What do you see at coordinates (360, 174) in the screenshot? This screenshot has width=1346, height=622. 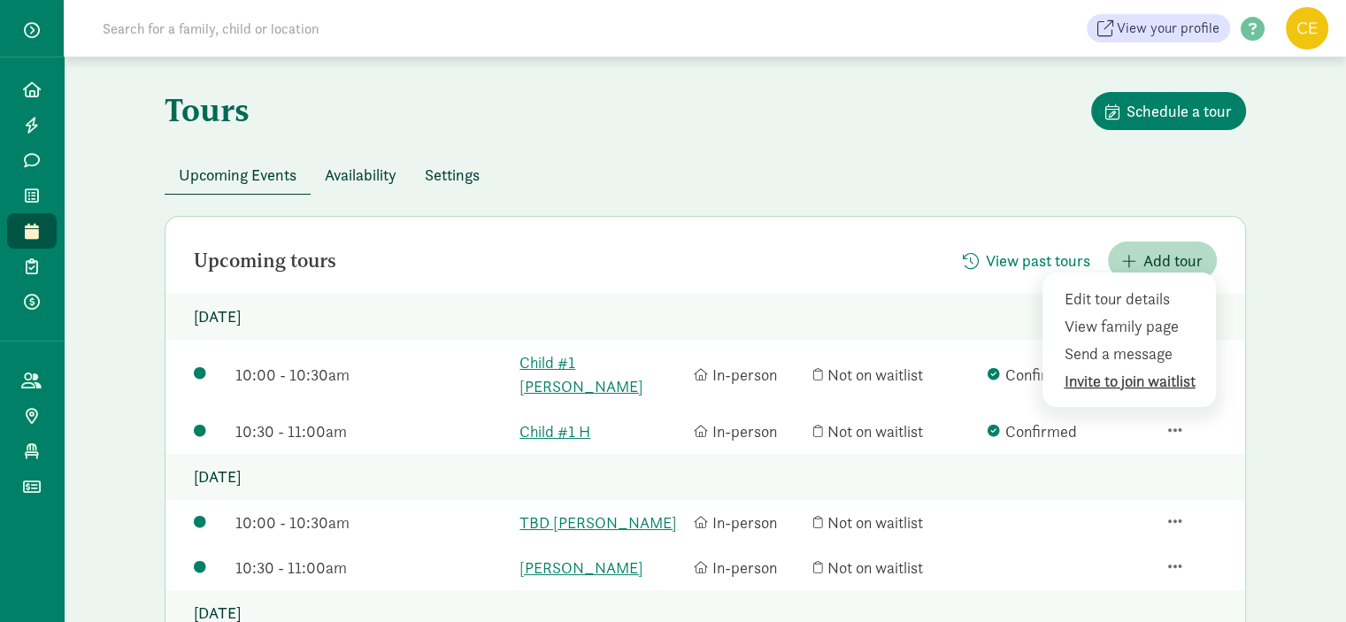 I see `button: Availability` at bounding box center [360, 174].